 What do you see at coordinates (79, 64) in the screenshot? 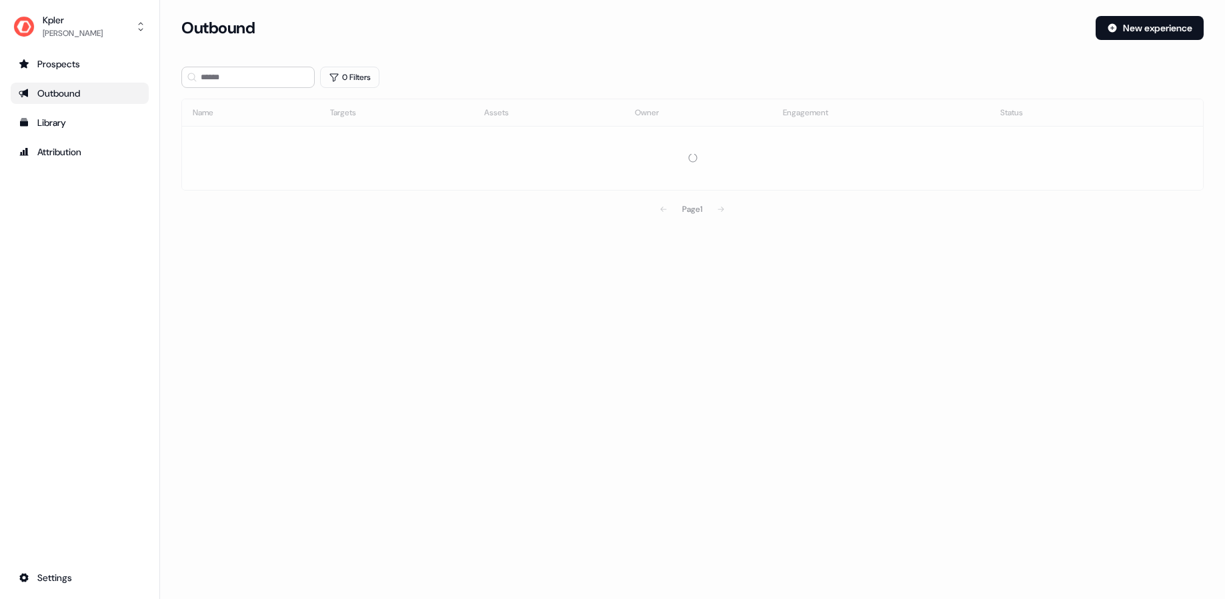
I see `a: Go to prospects` at bounding box center [79, 64].